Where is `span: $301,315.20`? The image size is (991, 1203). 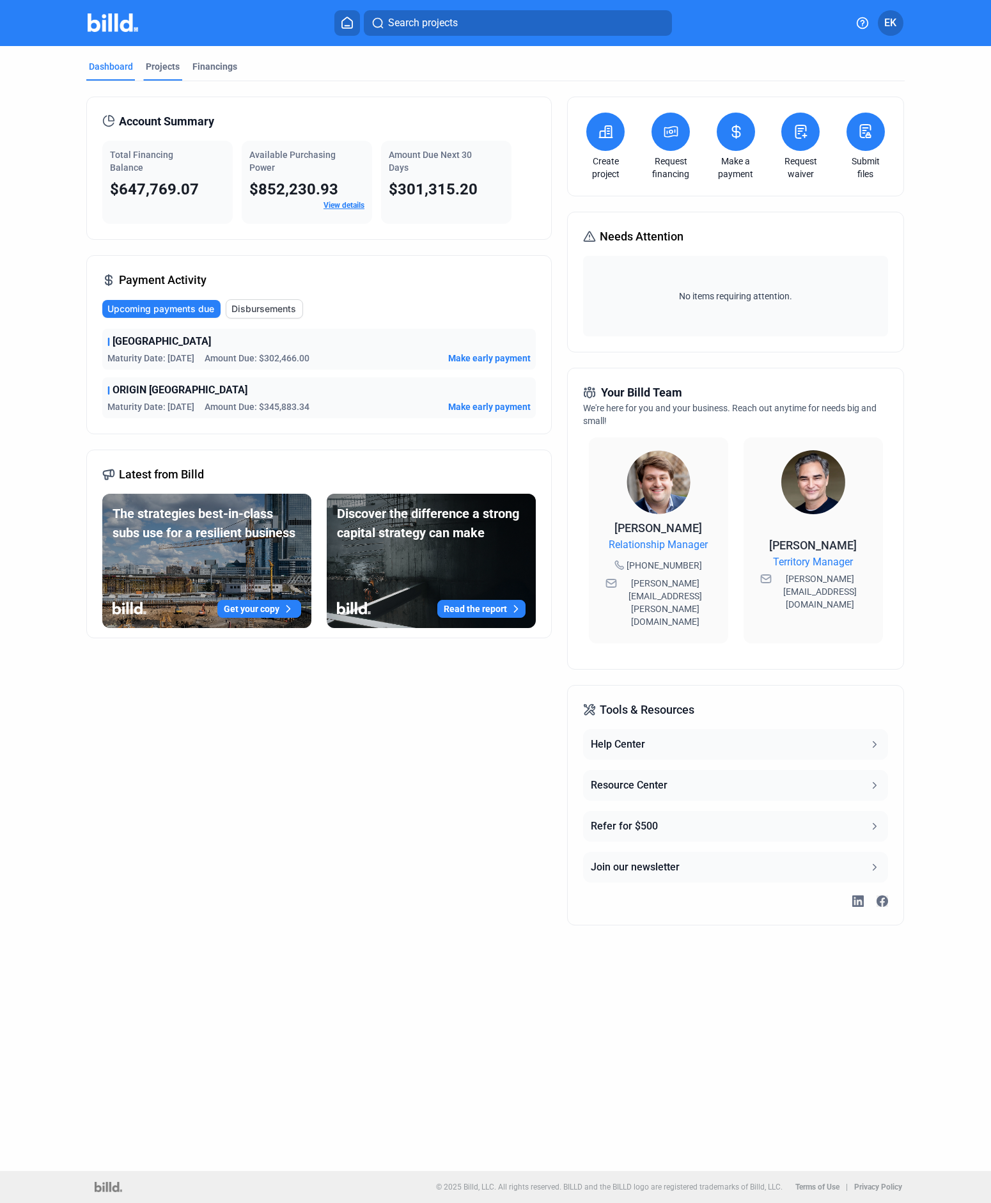 span: $301,315.20 is located at coordinates (433, 189).